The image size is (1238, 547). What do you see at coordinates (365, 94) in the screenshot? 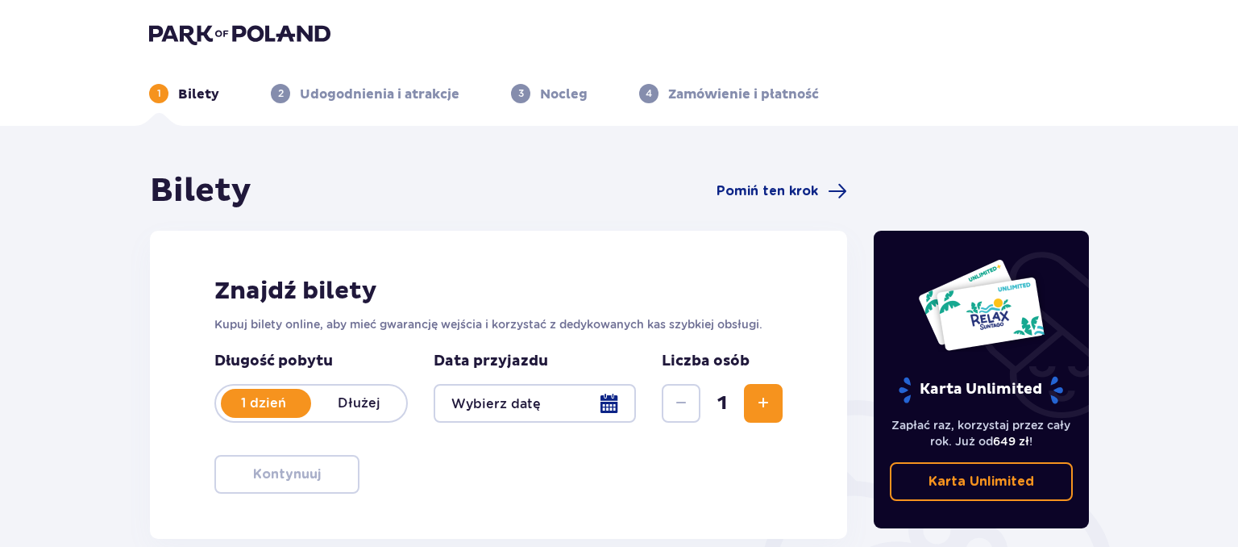
I see `div: 2Udogodnienia i atrakcje` at bounding box center [365, 94].